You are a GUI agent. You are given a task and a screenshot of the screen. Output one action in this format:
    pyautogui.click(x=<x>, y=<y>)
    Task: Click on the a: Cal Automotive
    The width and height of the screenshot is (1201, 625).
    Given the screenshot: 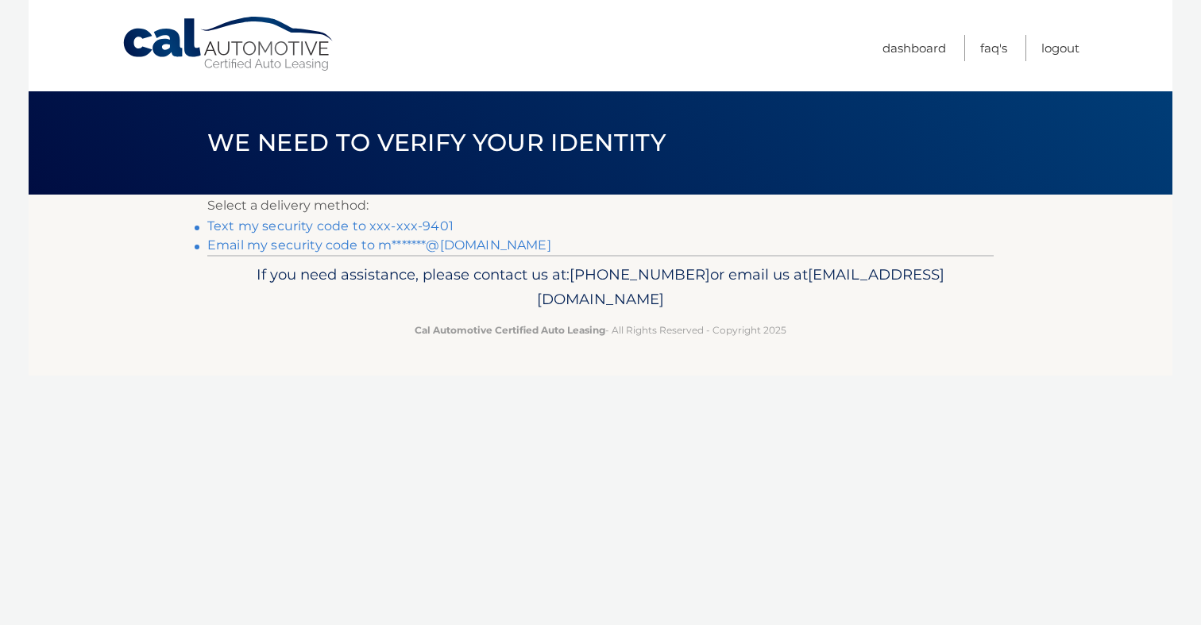 What is the action you would take?
    pyautogui.click(x=229, y=44)
    